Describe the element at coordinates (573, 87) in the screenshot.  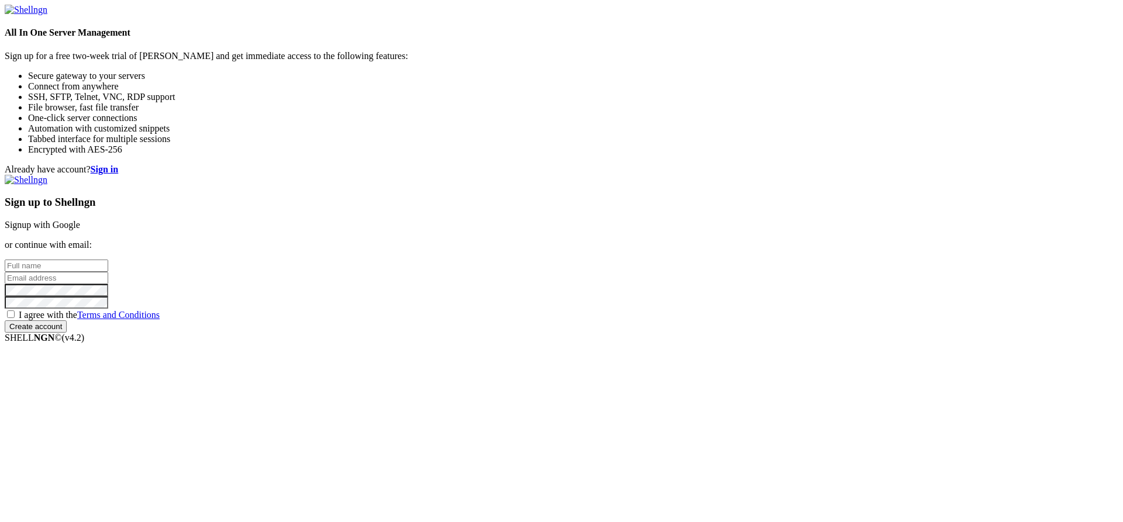
I see `li: Connect from anywhere` at that location.